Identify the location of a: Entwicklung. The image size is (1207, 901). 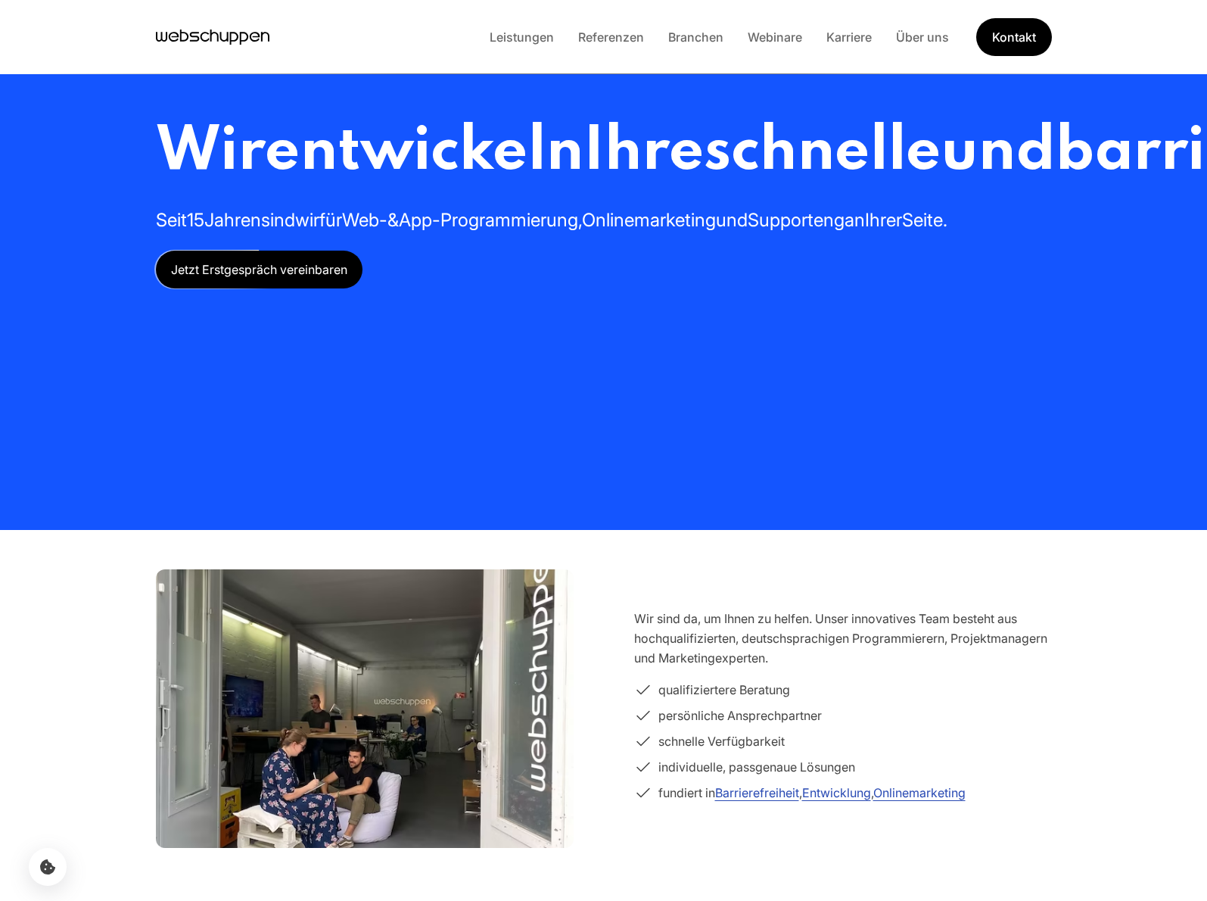
(836, 792).